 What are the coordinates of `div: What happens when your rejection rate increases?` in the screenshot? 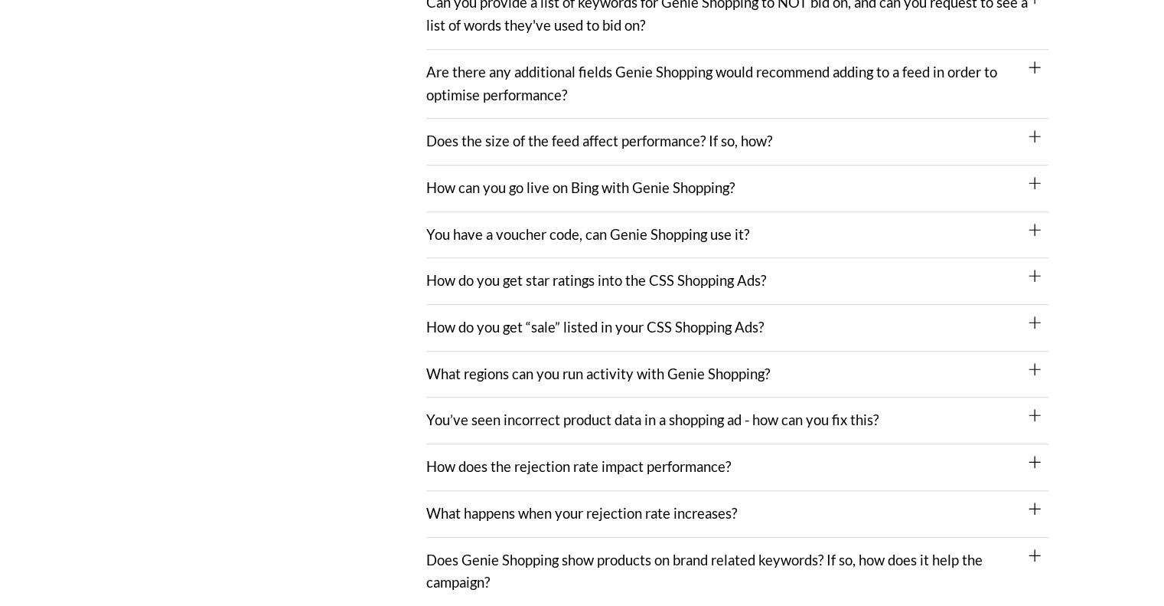 It's located at (737, 514).